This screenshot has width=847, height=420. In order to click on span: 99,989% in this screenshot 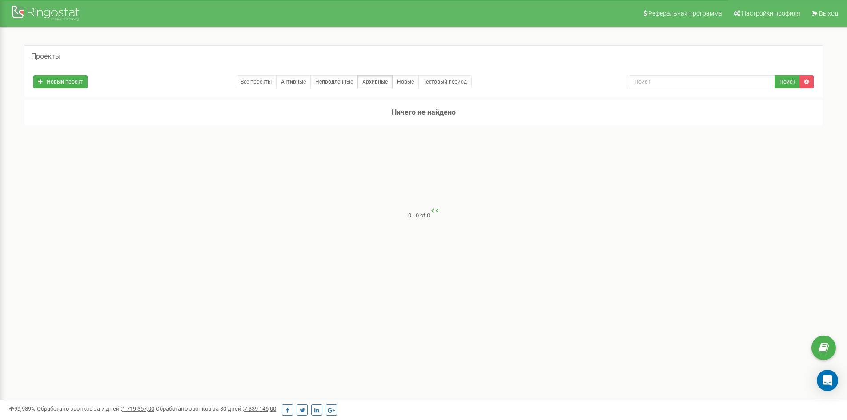, I will do `click(22, 409)`.